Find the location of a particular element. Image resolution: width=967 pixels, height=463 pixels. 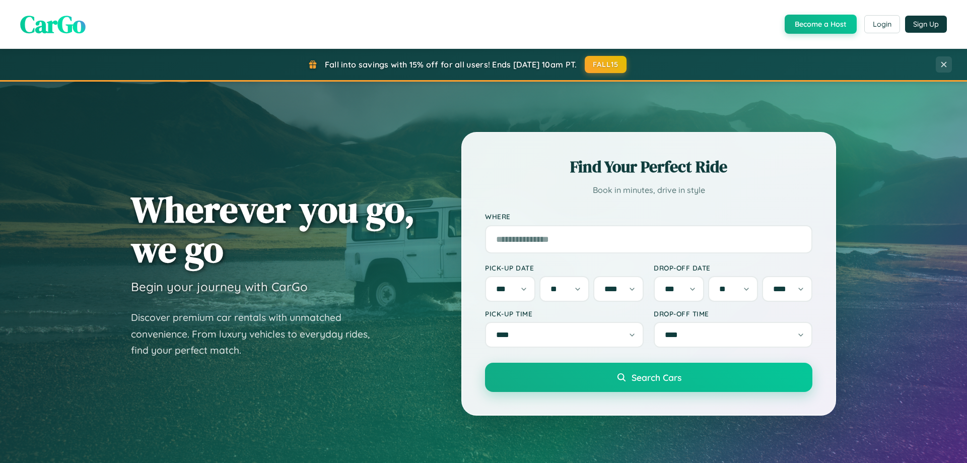

button: Sign Up is located at coordinates (926, 24).